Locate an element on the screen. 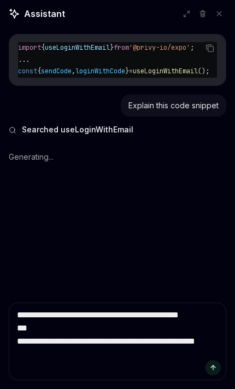  span: Searched useLoginWithEmail is located at coordinates (78, 130).